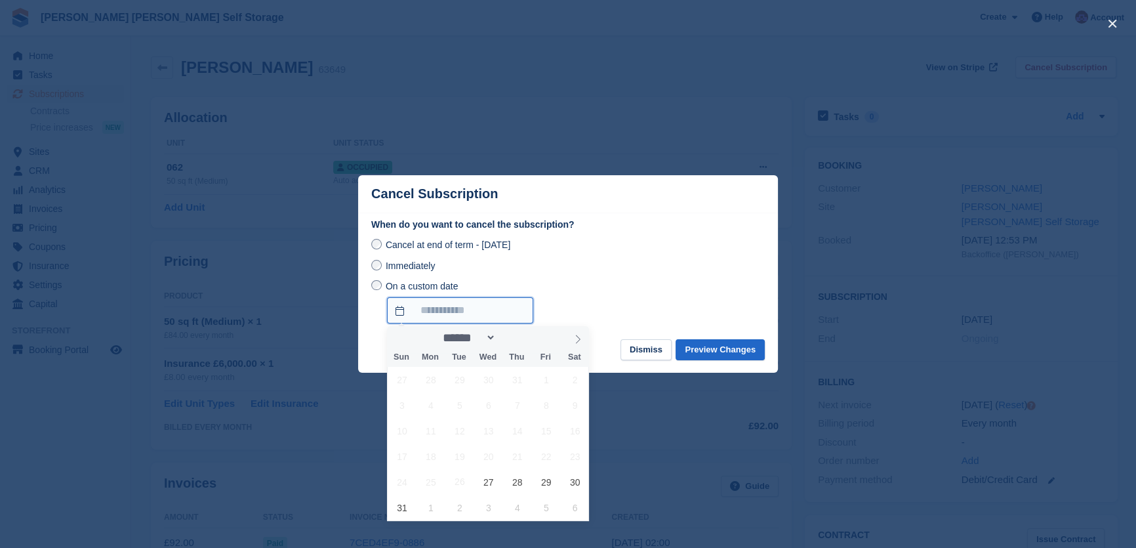 This screenshot has height=548, width=1136. What do you see at coordinates (402, 357) in the screenshot?
I see `span: Sun` at bounding box center [402, 357].